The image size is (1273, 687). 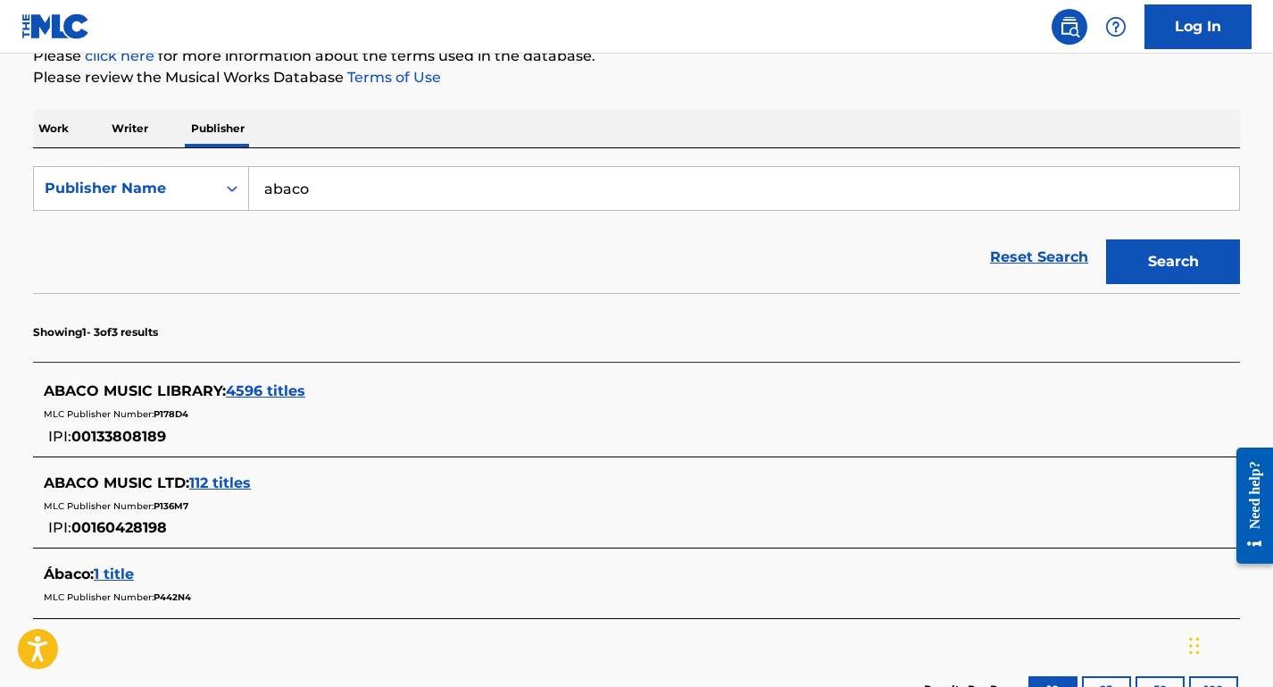 I want to click on span: 4596 titles, so click(x=265, y=390).